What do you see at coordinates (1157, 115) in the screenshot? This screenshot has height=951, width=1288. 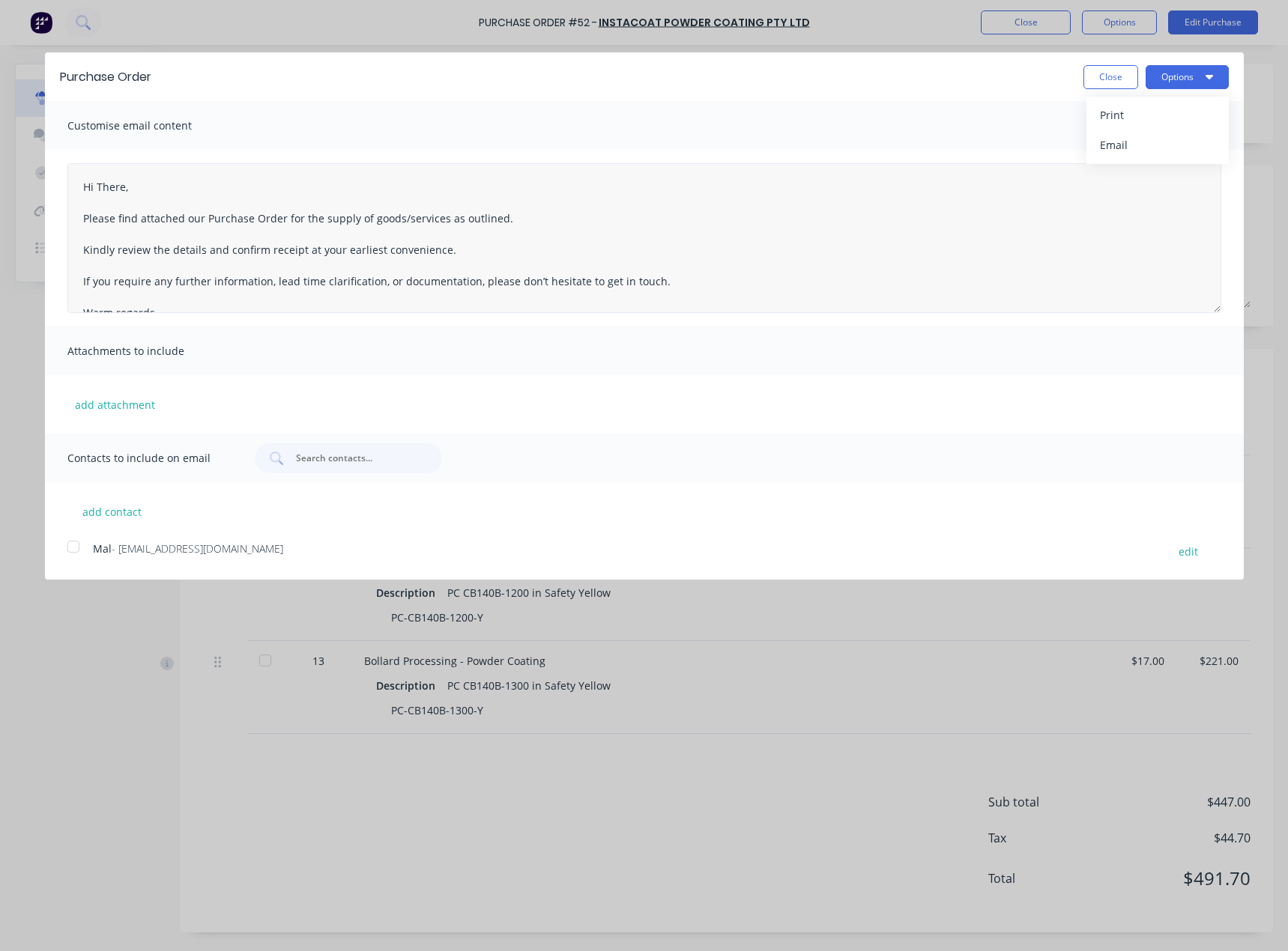 I see `div: Print` at bounding box center [1157, 115].